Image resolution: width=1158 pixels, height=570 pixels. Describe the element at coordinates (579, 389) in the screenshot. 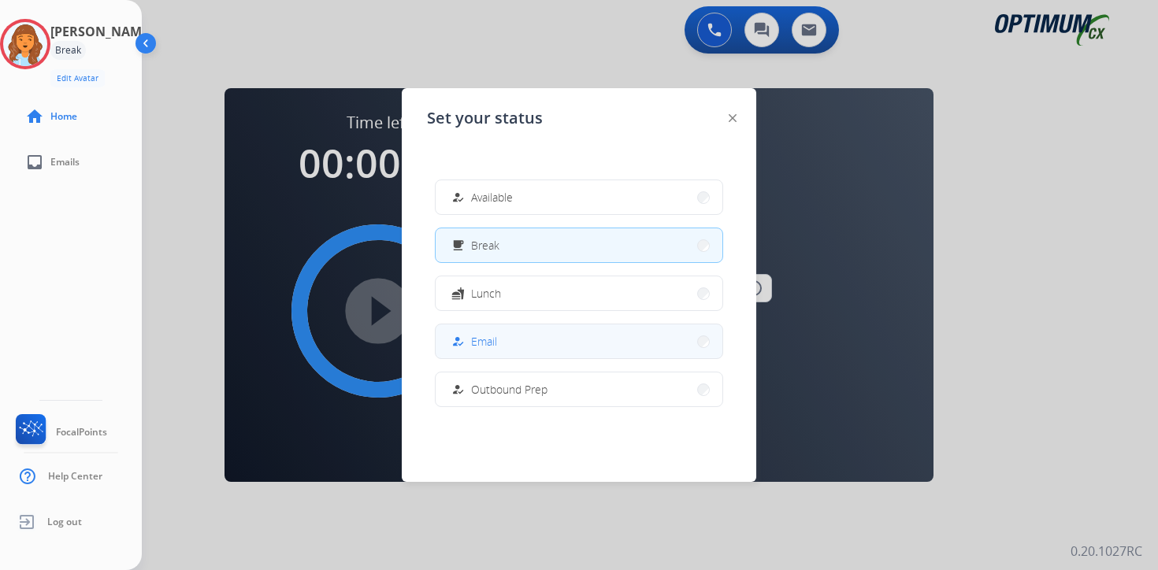

I see `button: Outbound Prep` at that location.